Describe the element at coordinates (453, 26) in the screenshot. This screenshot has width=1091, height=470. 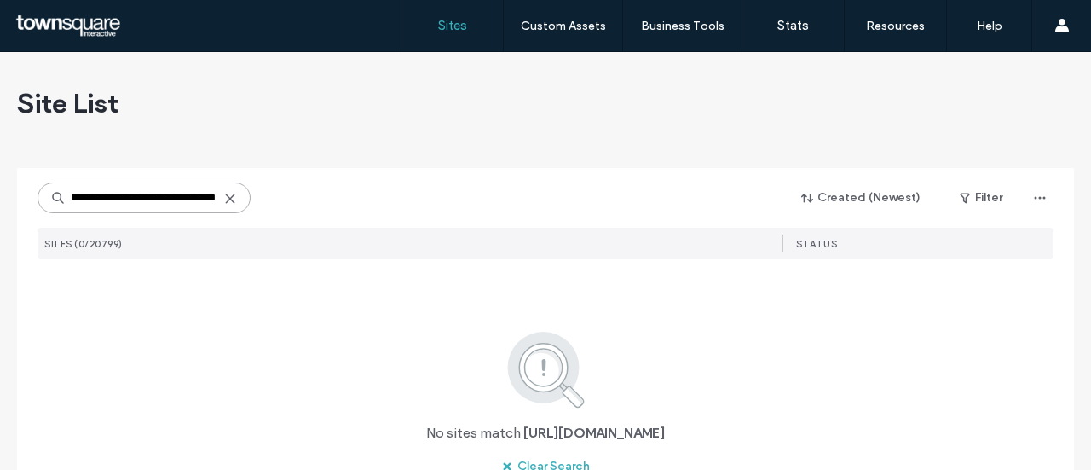
I see `label: Sites` at that location.